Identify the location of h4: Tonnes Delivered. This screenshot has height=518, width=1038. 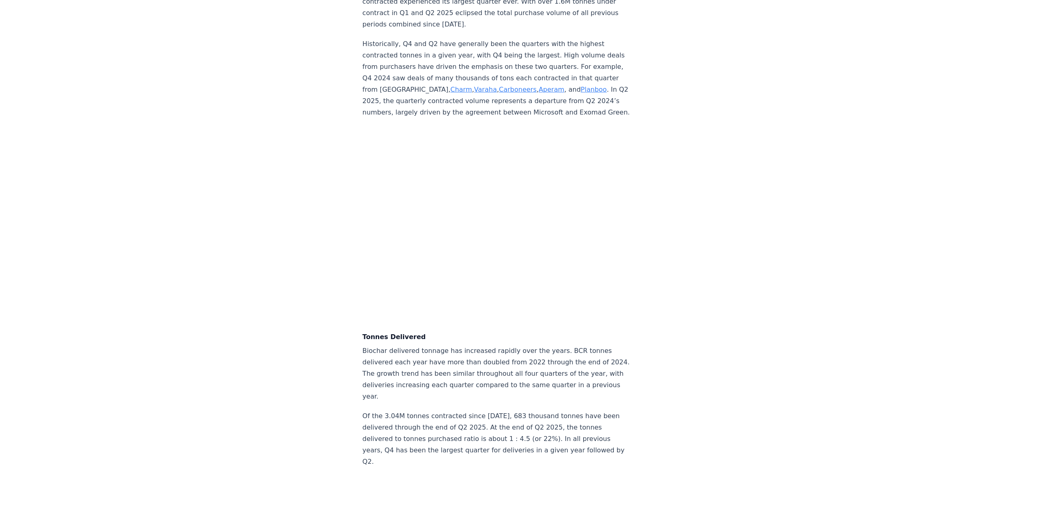
(498, 337).